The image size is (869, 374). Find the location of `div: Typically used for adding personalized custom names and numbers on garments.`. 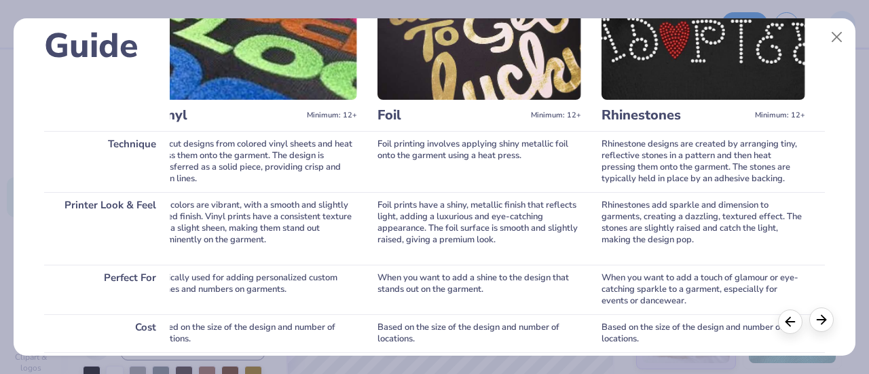

div: Typically used for adding personalized custom names and numbers on garments. is located at coordinates (255, 289).